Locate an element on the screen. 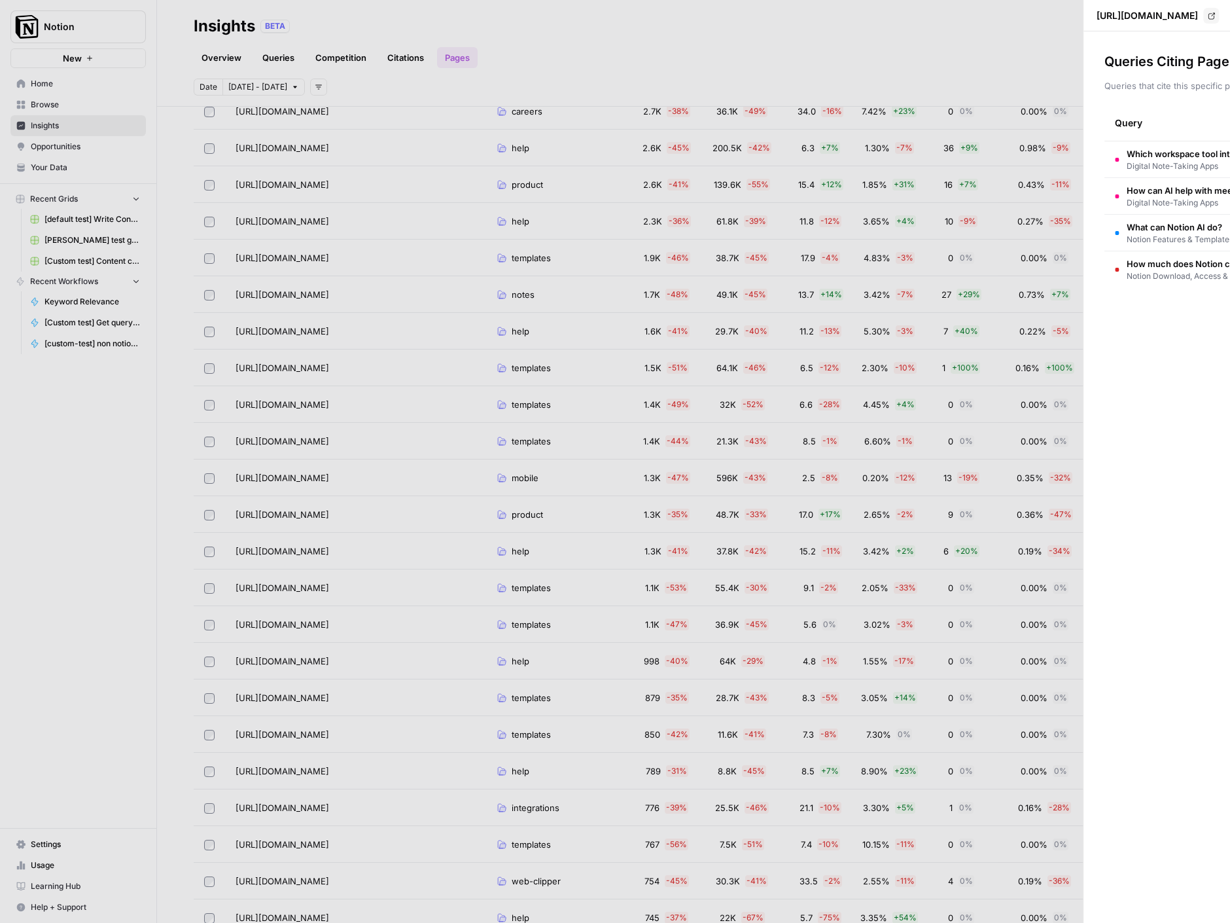 This screenshot has height=923, width=1230. a: [Custom test] Content creation flow is located at coordinates (85, 261).